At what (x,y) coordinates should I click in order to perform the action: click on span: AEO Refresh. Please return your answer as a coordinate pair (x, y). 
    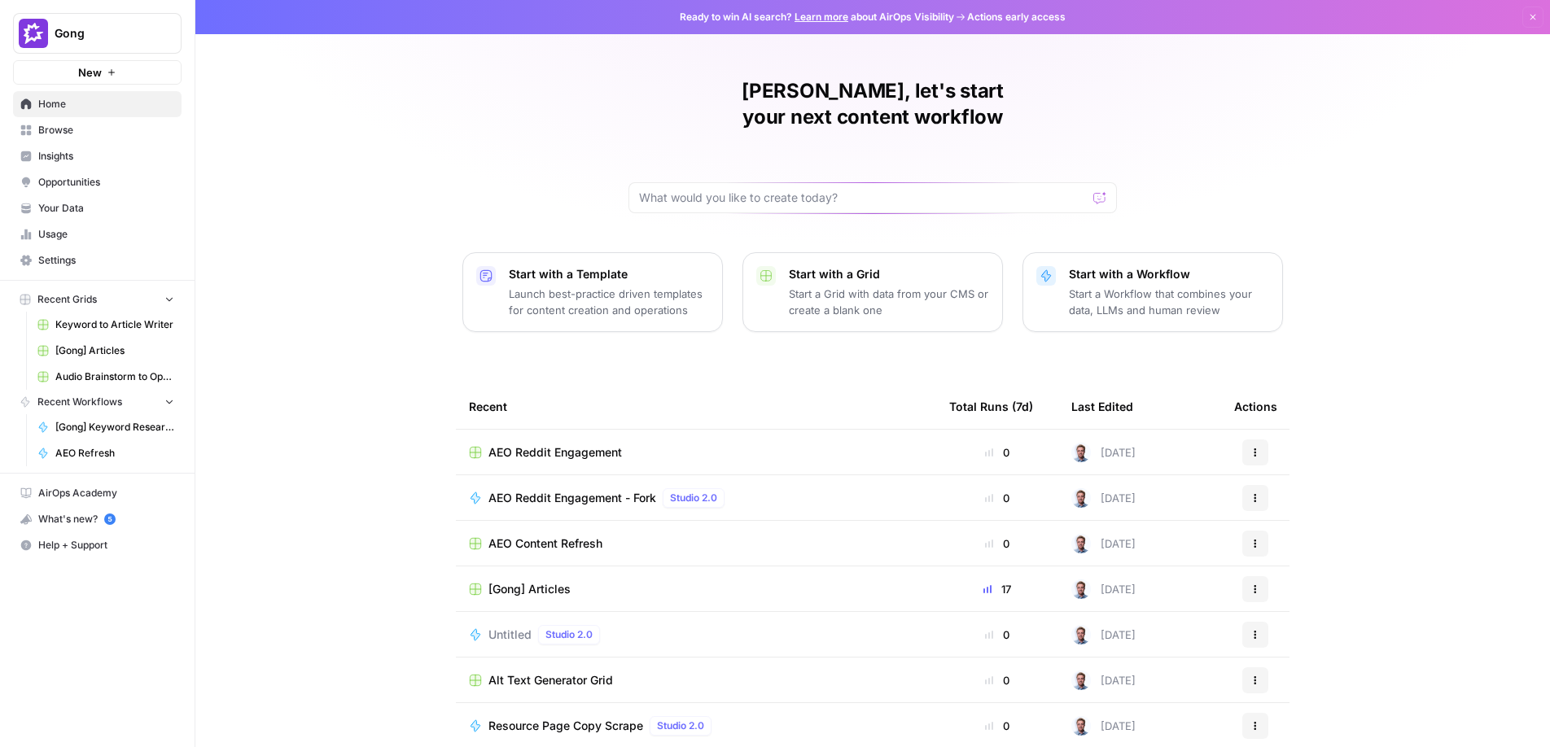
    Looking at the image, I should click on (115, 453).